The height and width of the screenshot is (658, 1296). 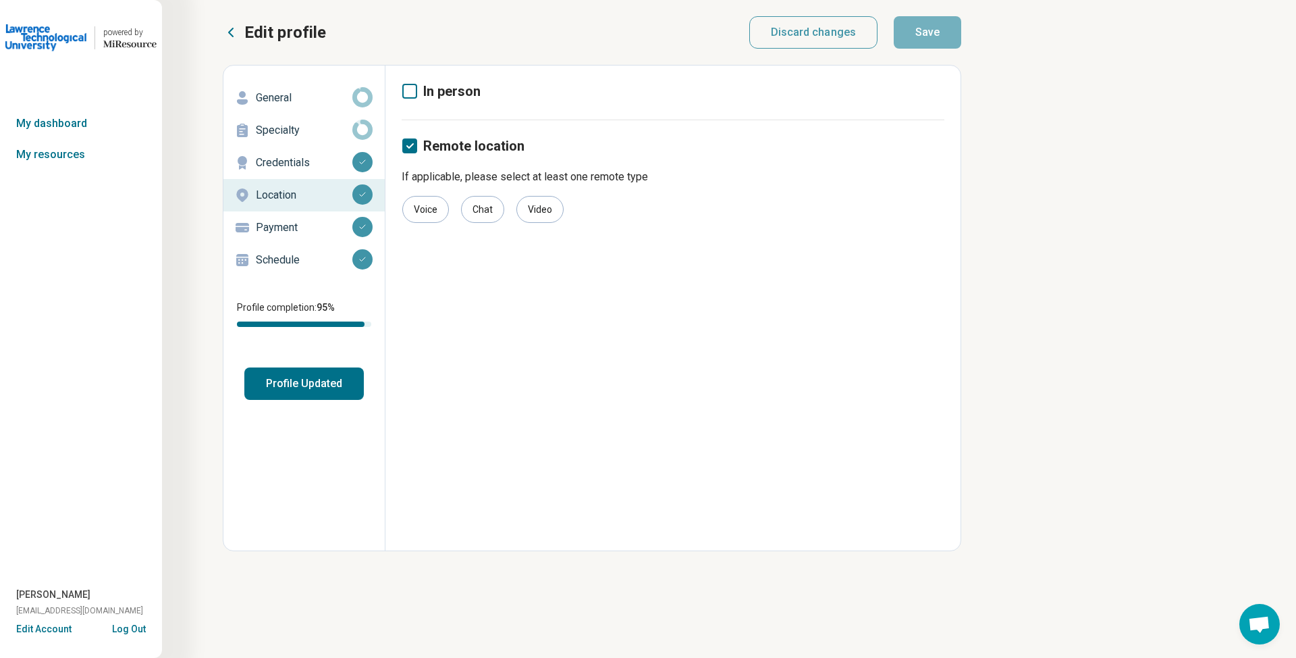 What do you see at coordinates (452, 91) in the screenshot?
I see `span: In person` at bounding box center [452, 91].